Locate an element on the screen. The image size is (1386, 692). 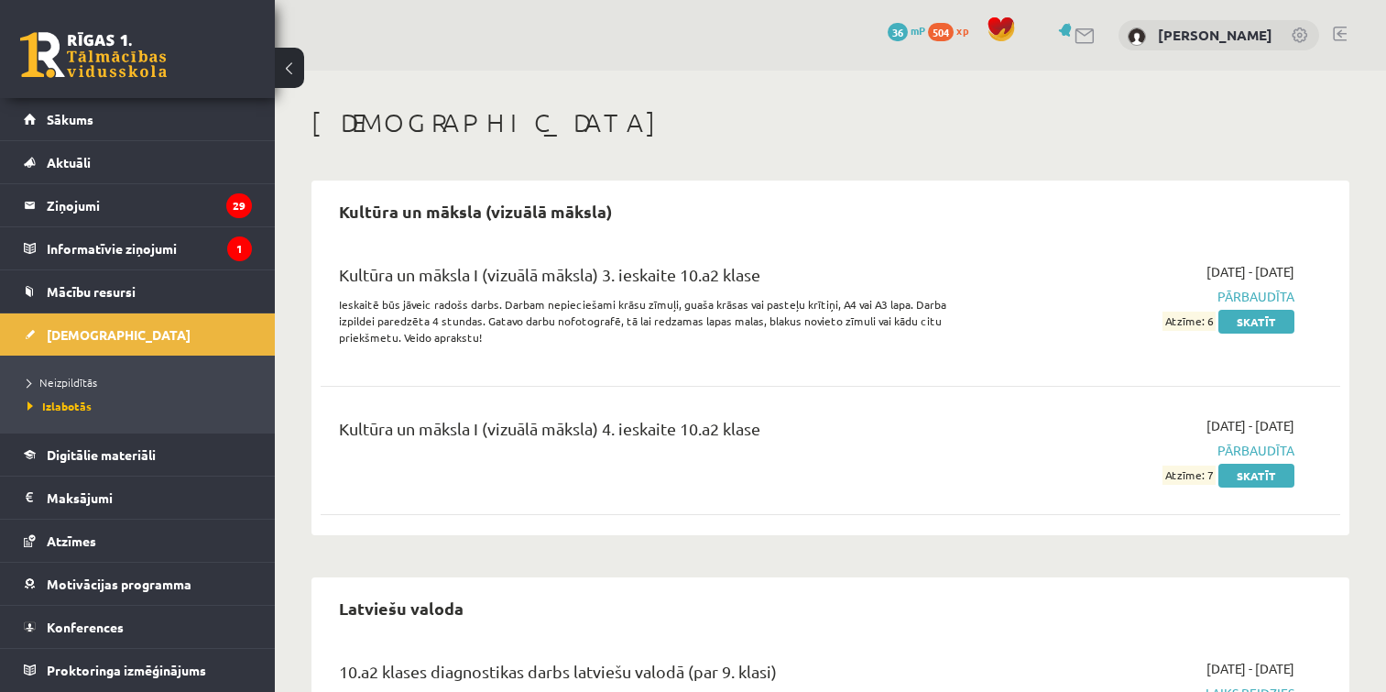
span: Izlabotās is located at coordinates (60, 406).